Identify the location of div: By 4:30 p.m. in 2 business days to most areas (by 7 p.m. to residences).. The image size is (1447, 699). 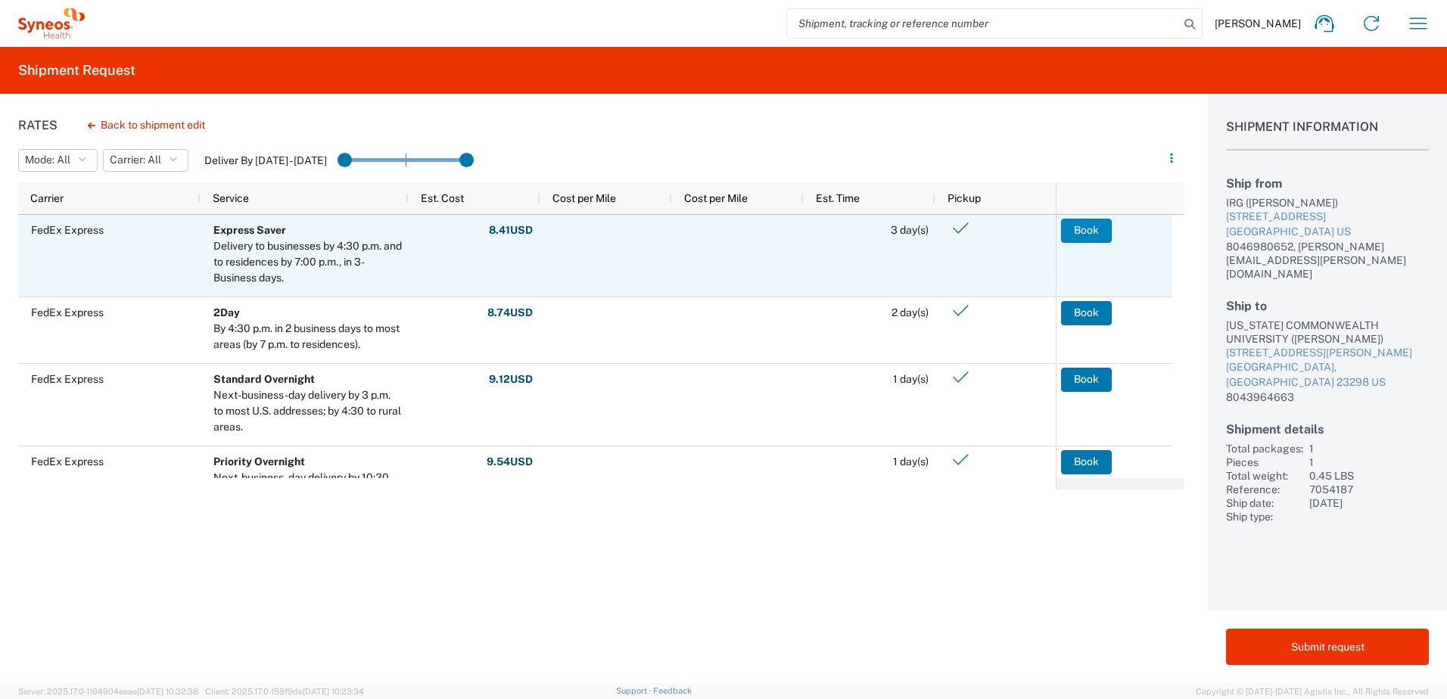
(307, 337).